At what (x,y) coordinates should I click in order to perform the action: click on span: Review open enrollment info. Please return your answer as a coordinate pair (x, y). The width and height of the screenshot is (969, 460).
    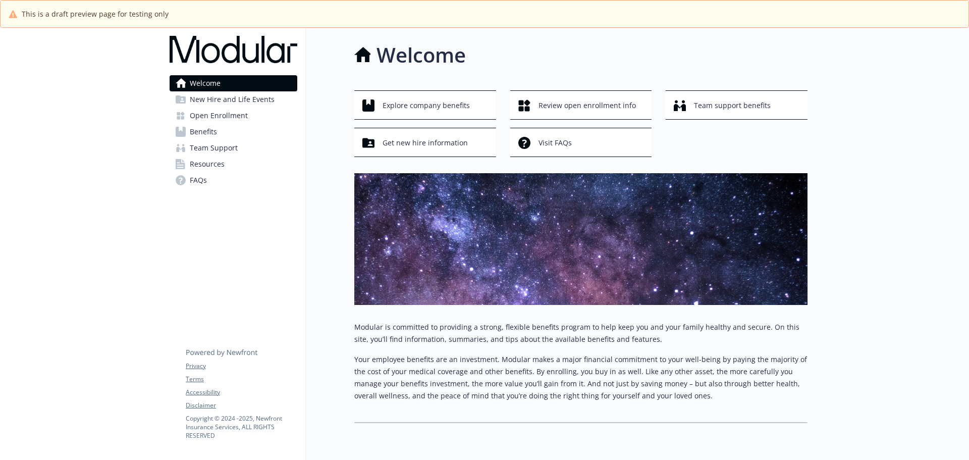
    Looking at the image, I should click on (587, 105).